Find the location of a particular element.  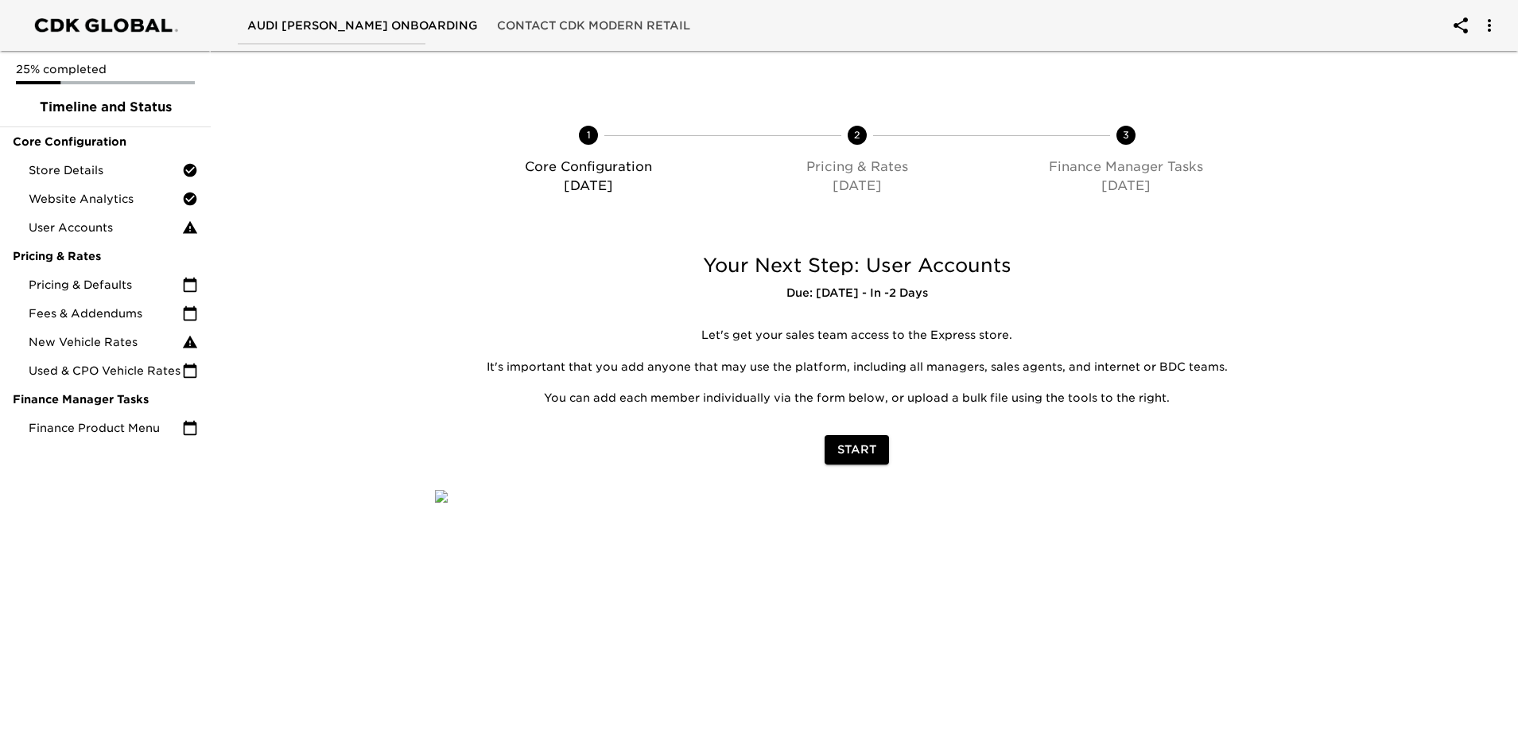

span: Used & CPO Vehicle Rates is located at coordinates (105, 371).